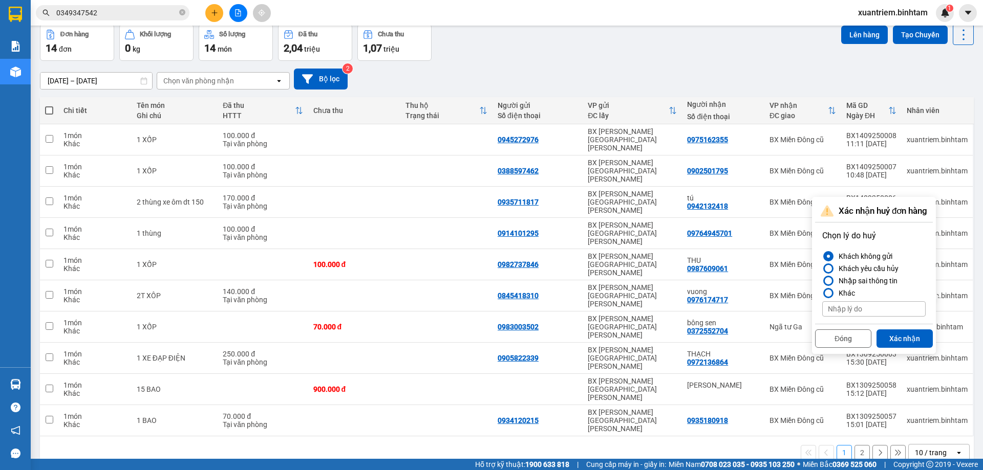  Describe the element at coordinates (117, 13) in the screenshot. I see `input: Tìm tên, số ĐT hoặc mã đơn` at that location.